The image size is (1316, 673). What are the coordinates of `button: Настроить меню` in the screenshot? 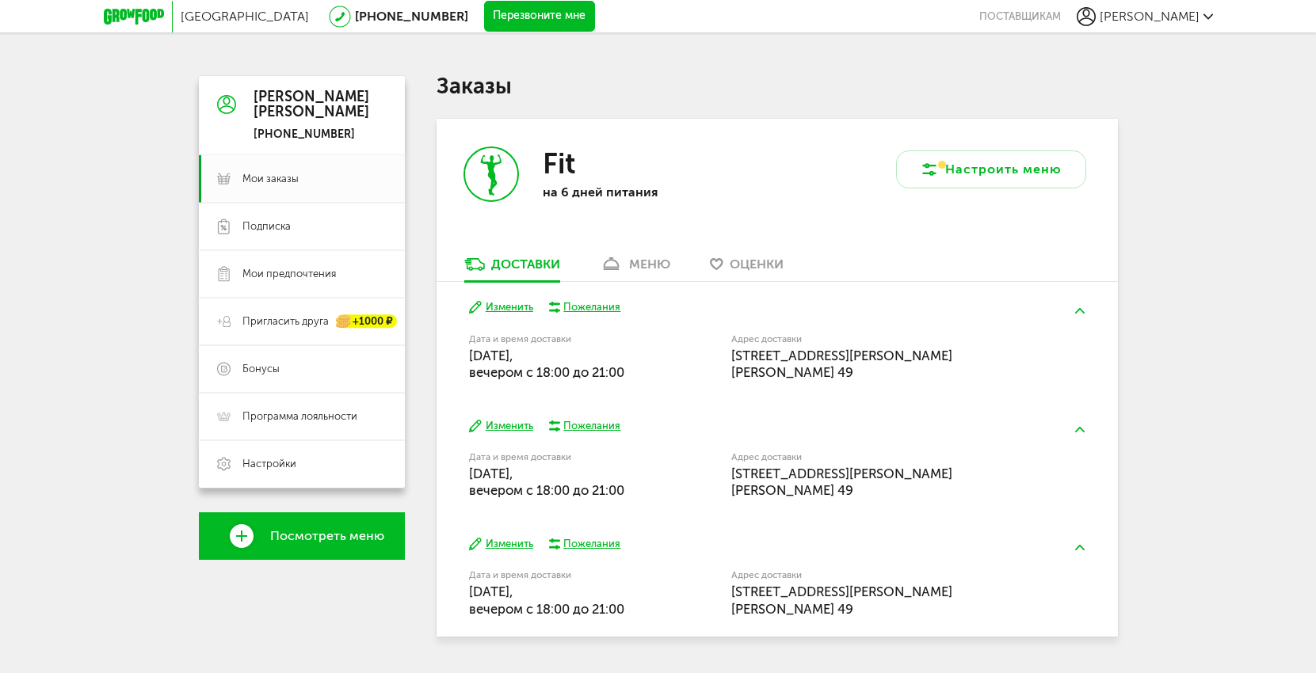 It's located at (991, 170).